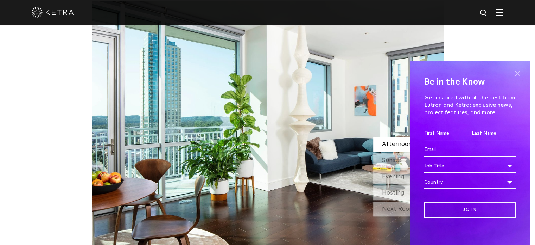 Image resolution: width=535 pixels, height=245 pixels. Describe the element at coordinates (446, 133) in the screenshot. I see `input: First Name` at that location.